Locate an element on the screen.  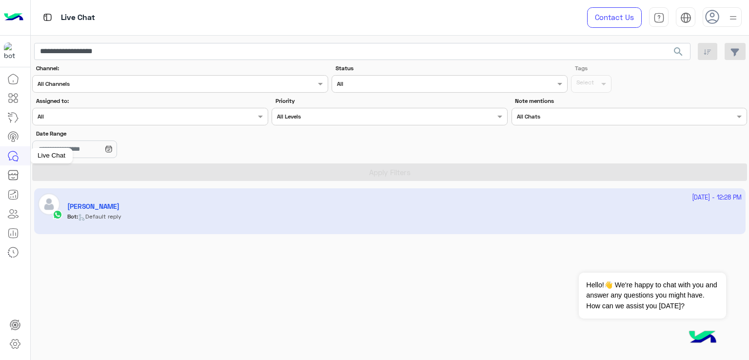
a: tab is located at coordinates (659, 18).